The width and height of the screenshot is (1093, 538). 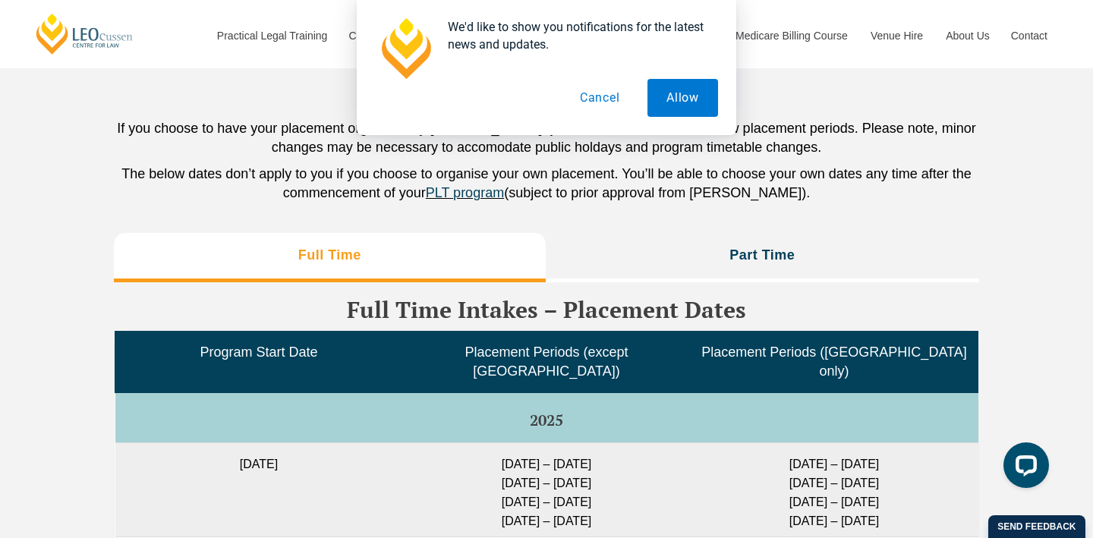 I want to click on button: Cancel, so click(x=600, y=98).